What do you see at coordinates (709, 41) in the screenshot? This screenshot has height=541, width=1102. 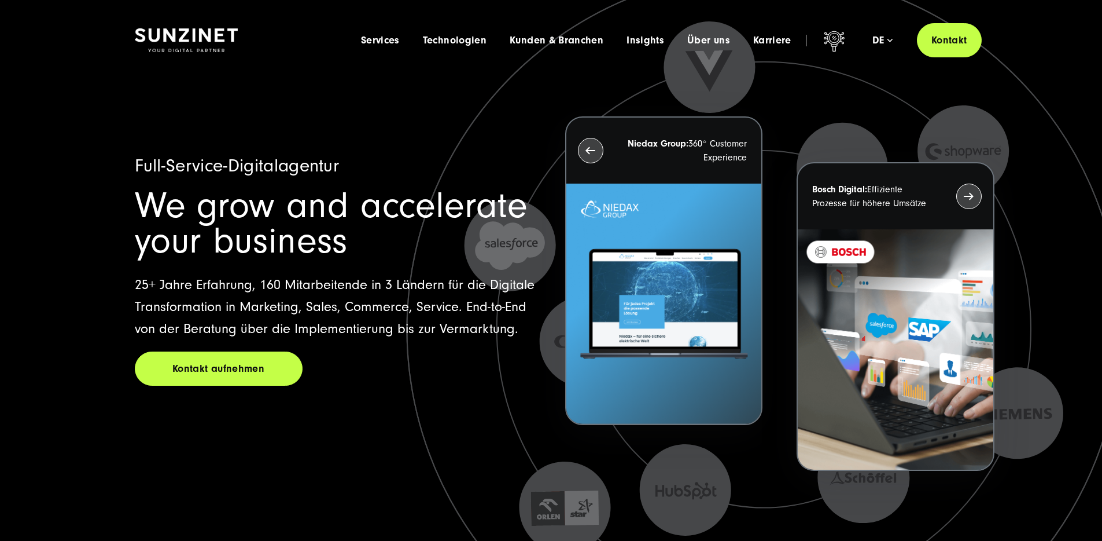 I see `a: Über uns` at bounding box center [709, 41].